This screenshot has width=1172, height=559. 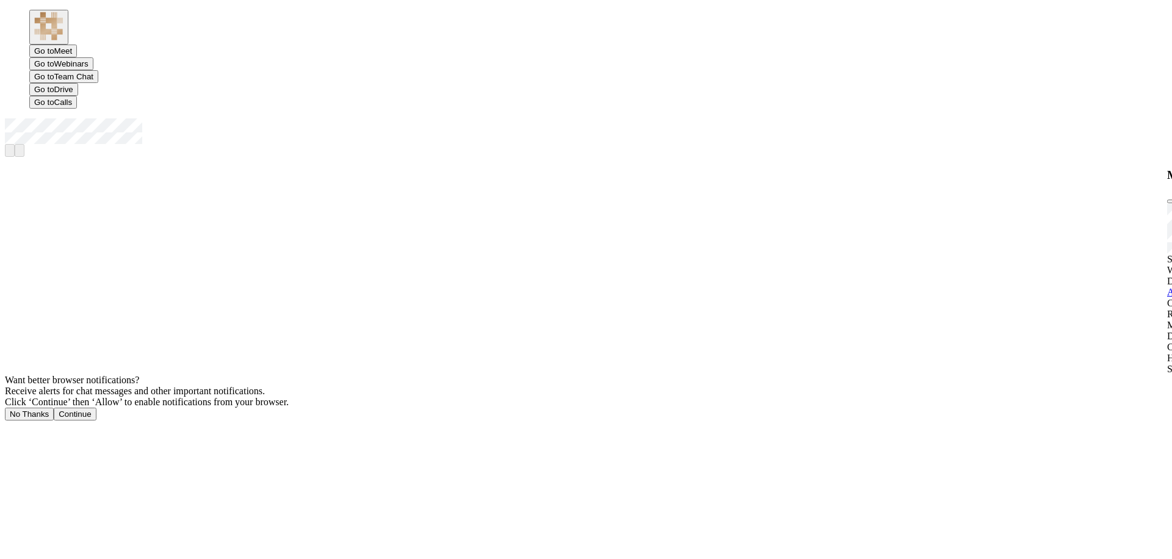 What do you see at coordinates (49, 26) in the screenshot?
I see `img: QA Selenium DO NOT DELETE OR CHANGE` at bounding box center [49, 26].